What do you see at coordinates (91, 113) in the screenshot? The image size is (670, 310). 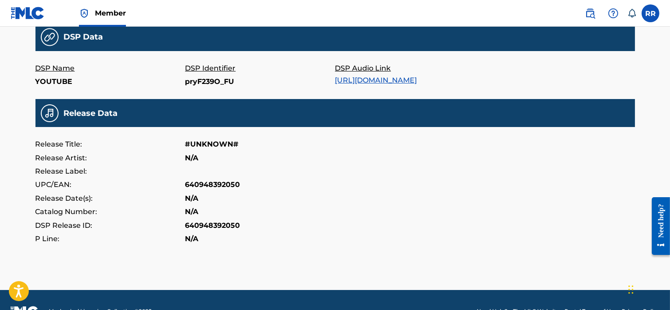 I see `h5: Release Data` at bounding box center [91, 113].